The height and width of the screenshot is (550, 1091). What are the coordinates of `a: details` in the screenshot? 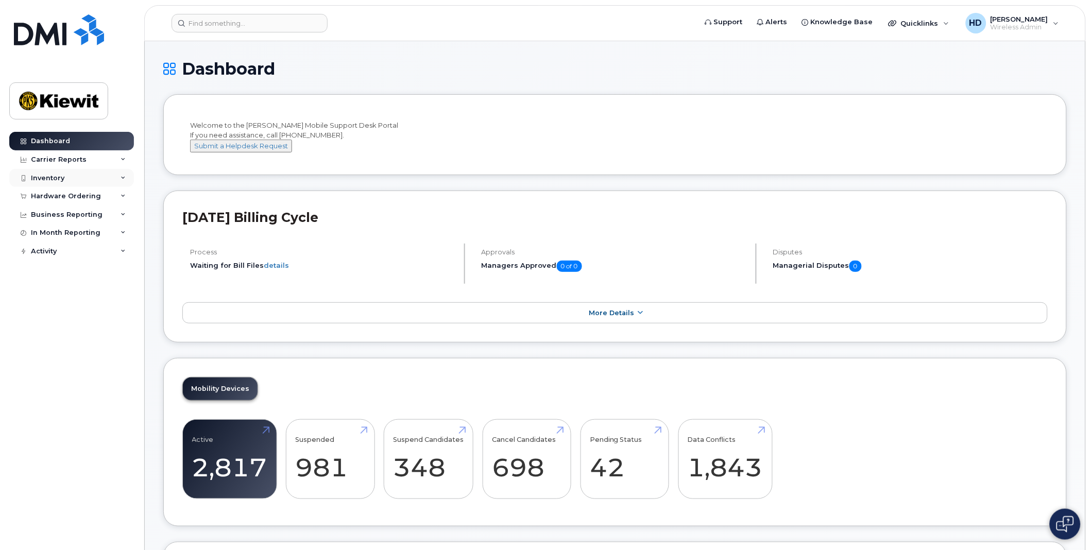 It's located at (276, 265).